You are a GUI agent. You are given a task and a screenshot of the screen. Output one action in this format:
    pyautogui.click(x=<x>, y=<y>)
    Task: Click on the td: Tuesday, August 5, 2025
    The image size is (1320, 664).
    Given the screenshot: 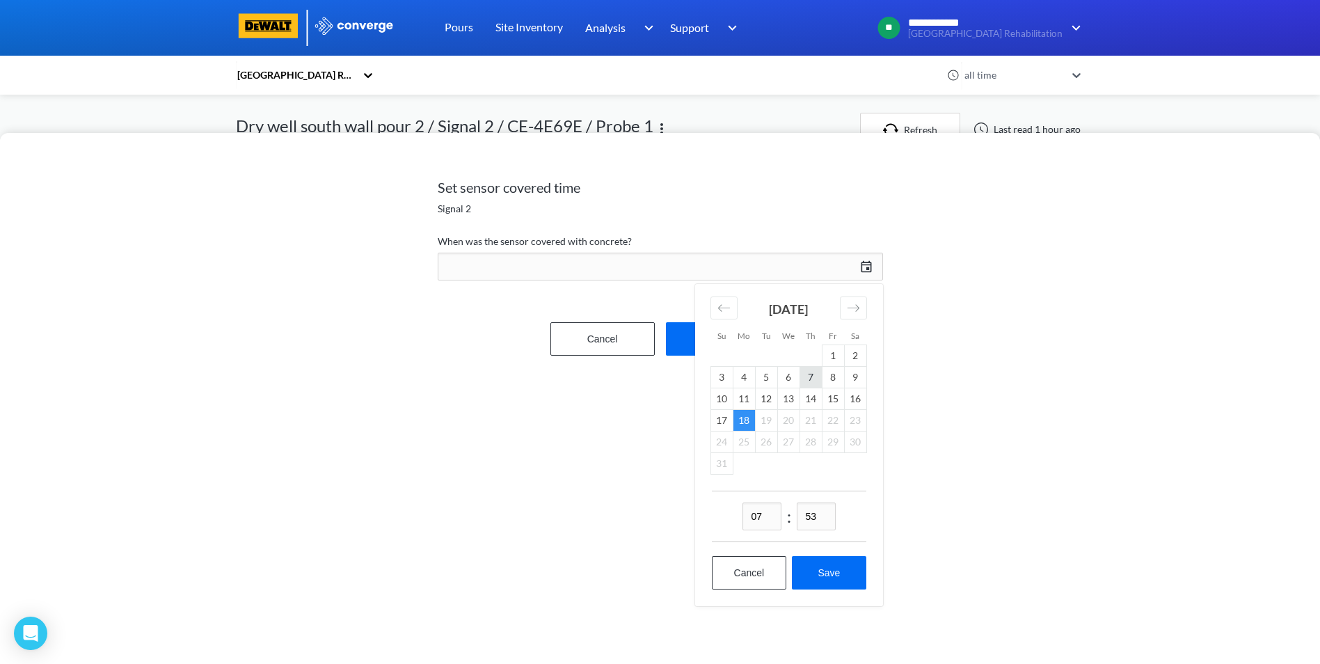 What is the action you would take?
    pyautogui.click(x=766, y=376)
    